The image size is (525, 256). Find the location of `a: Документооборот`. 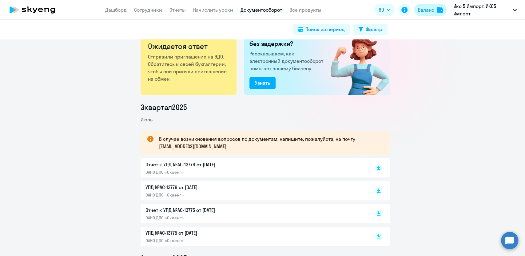

a: Документооборот is located at coordinates (261, 10).